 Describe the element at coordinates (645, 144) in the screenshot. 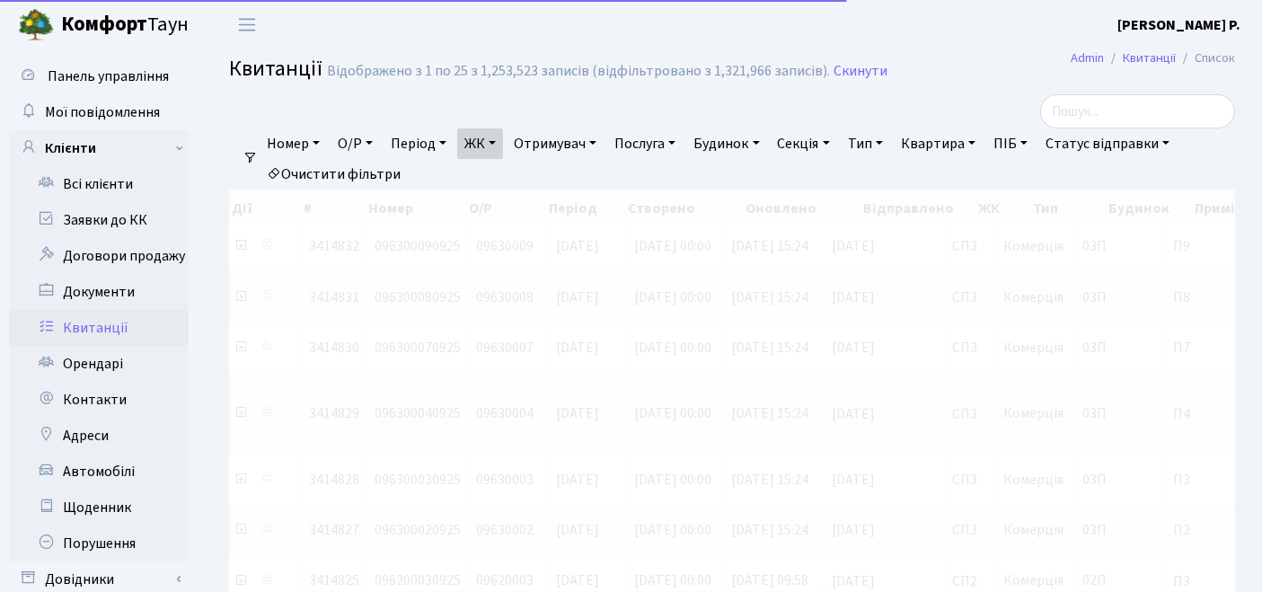

I see `a: Послуга` at that location.